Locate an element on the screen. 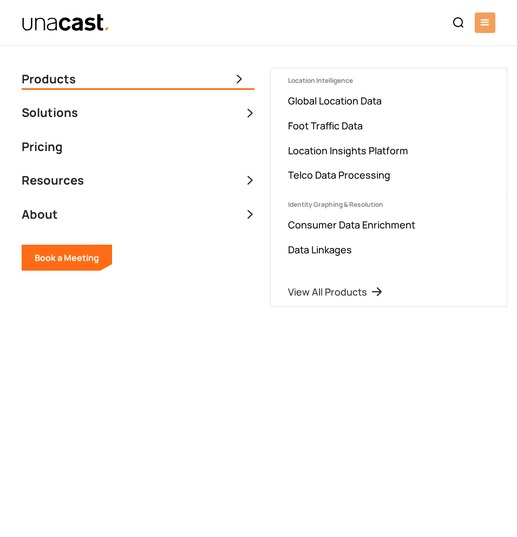  a: Global Location Data is located at coordinates (334, 101).